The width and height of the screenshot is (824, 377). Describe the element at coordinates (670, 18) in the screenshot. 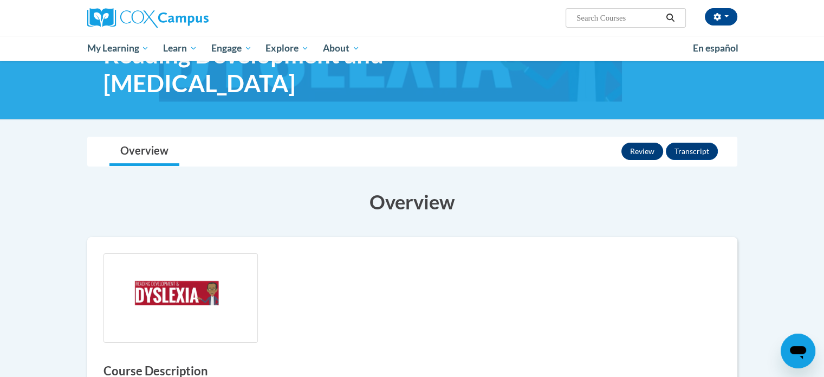

I see `button: Search` at that location.